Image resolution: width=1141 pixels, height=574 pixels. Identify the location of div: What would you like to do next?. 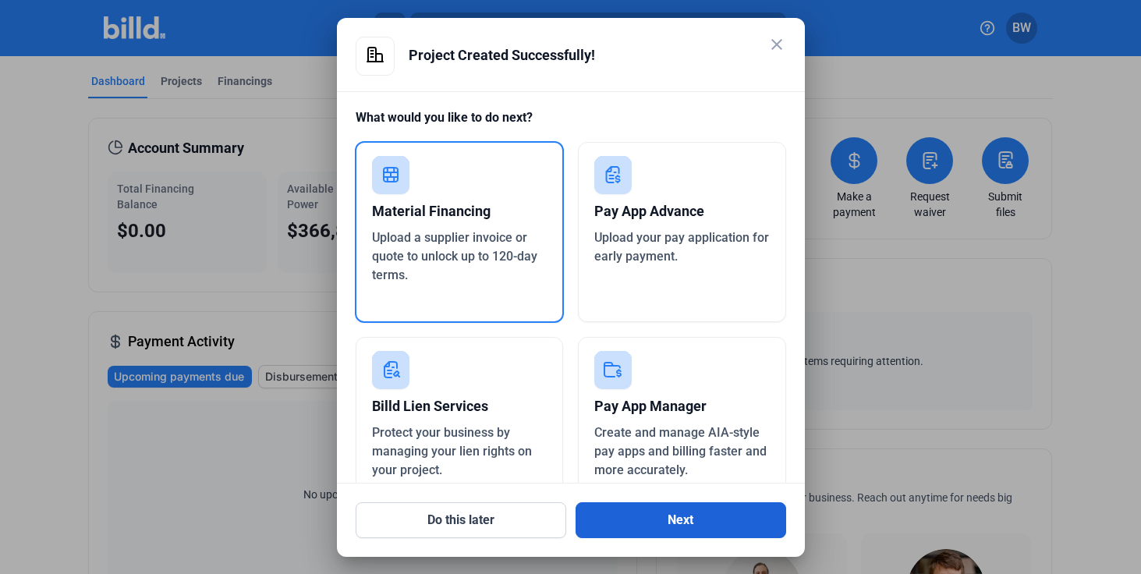
(571, 125).